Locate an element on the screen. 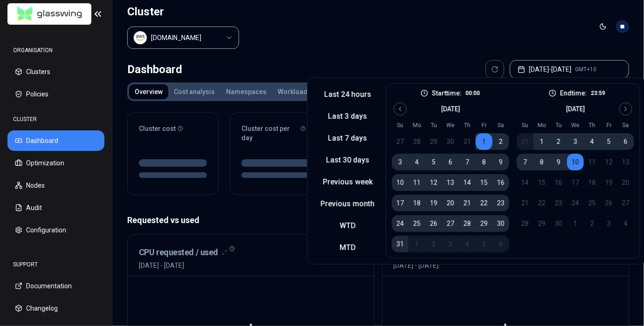  button: 25 is located at coordinates (417, 224).